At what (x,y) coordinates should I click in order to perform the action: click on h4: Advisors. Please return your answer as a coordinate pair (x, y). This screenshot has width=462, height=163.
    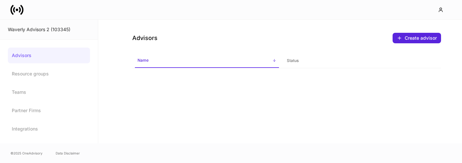
    Looking at the image, I should click on (145, 38).